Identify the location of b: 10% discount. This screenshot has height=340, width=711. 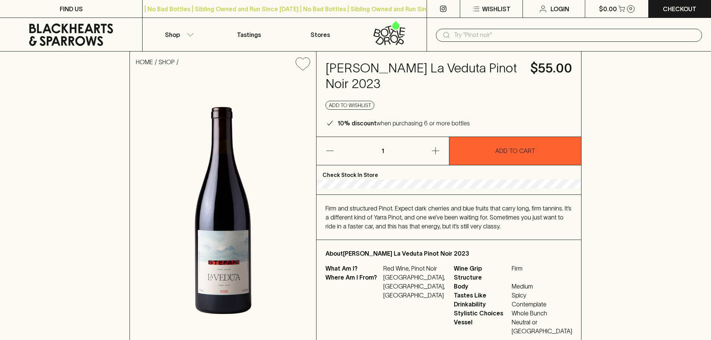
(357, 123).